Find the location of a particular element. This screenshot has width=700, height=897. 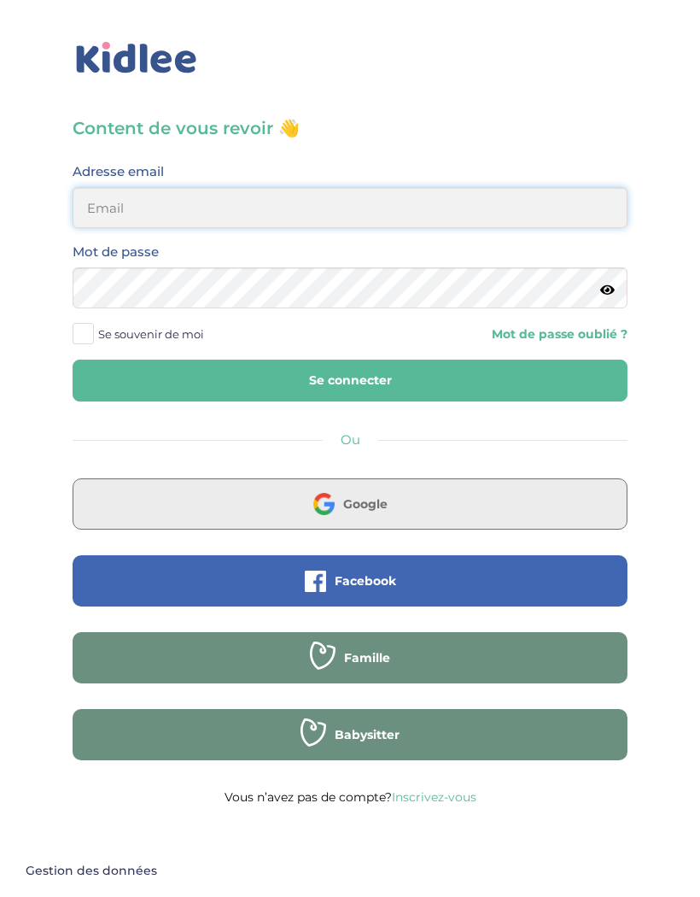

a: Facebook is located at coordinates (350, 592).